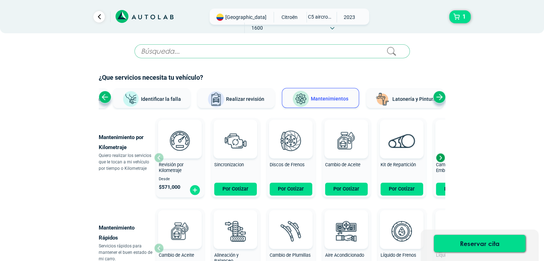 Image resolution: width=544 pixels, height=261 pixels. What do you see at coordinates (287, 164) in the screenshot?
I see `span: Discos de Frenos` at bounding box center [287, 164].